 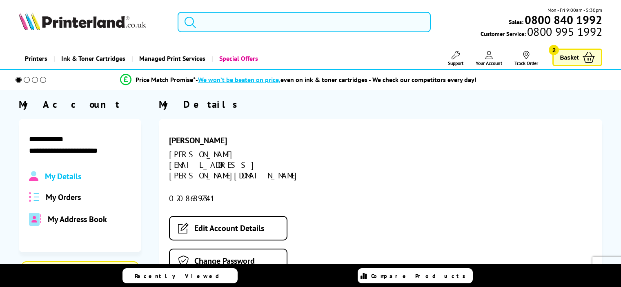 I want to click on span: Sales:, so click(x=516, y=22).